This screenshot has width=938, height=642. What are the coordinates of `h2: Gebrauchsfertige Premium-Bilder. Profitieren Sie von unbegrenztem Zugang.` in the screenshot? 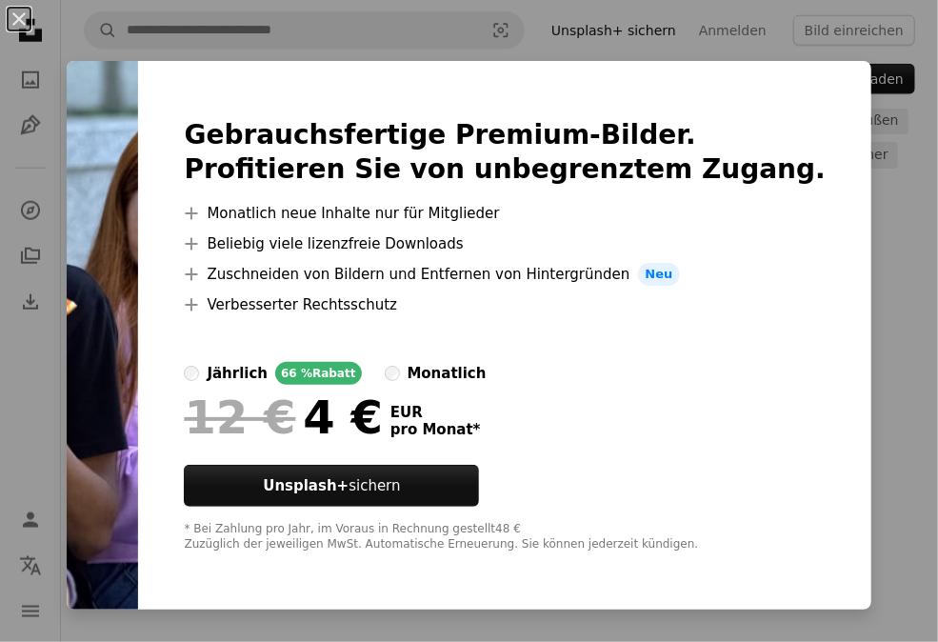 It's located at (504, 152).